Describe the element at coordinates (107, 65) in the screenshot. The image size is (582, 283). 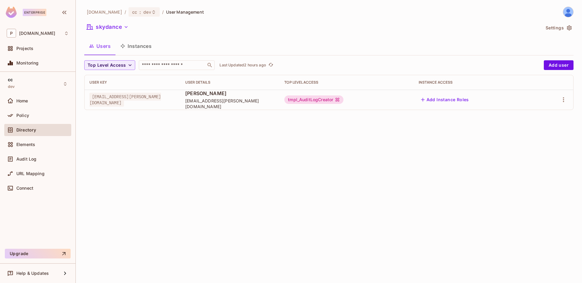
I see `span: Top Level Access` at that location.